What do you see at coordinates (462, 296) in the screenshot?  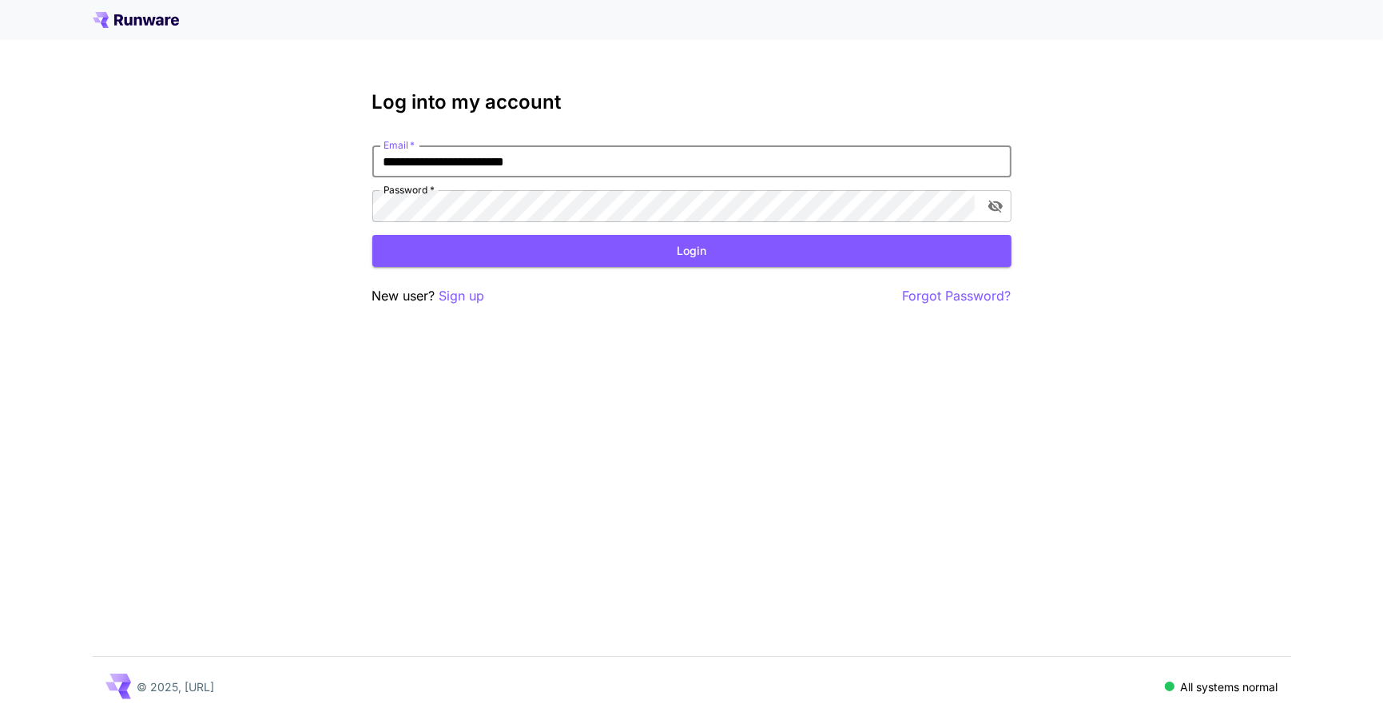 I see `p: Sign up` at bounding box center [462, 296].